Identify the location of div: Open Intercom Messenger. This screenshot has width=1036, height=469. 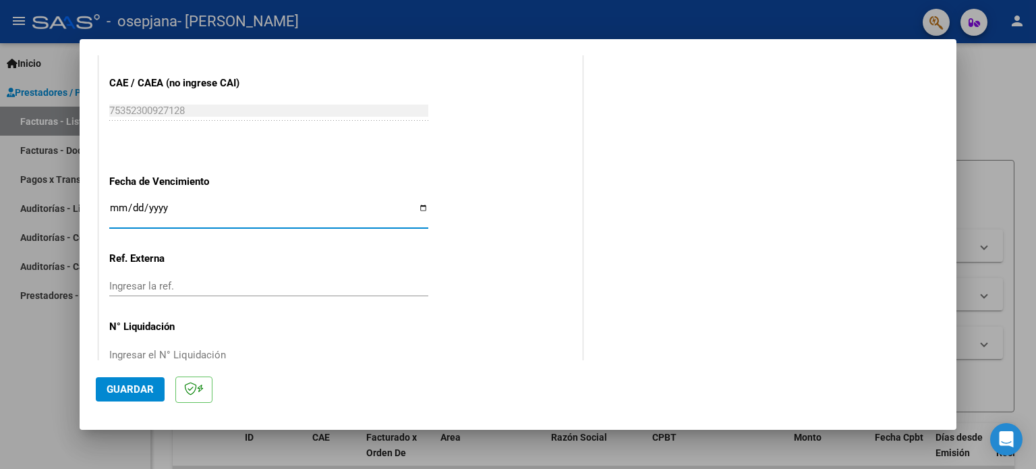
(1006, 439).